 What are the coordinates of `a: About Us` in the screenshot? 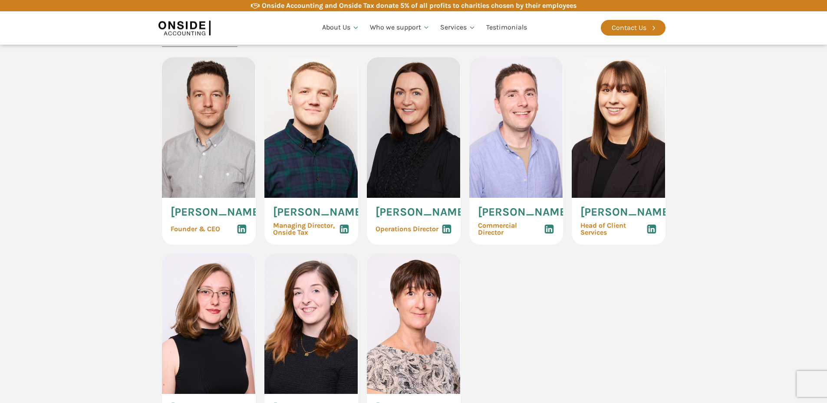 It's located at (341, 28).